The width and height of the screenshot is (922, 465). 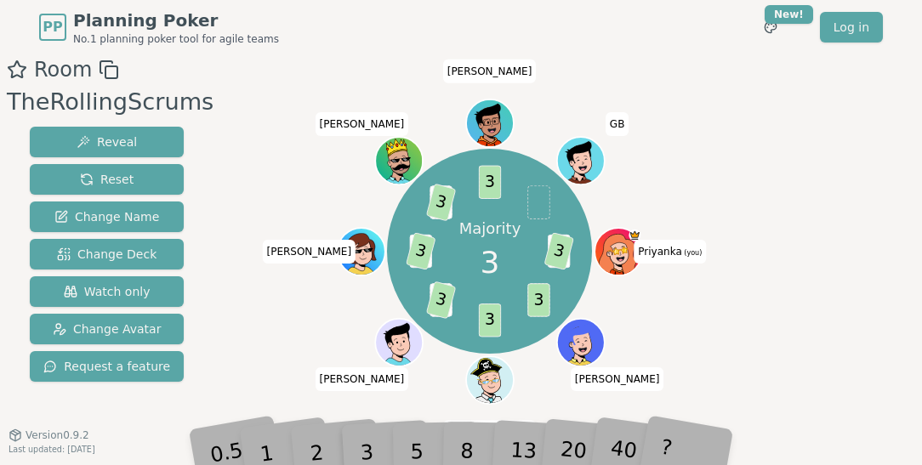 I want to click on button: Change Avatar, so click(x=106, y=329).